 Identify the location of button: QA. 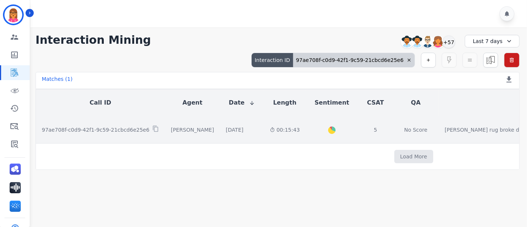
(416, 103).